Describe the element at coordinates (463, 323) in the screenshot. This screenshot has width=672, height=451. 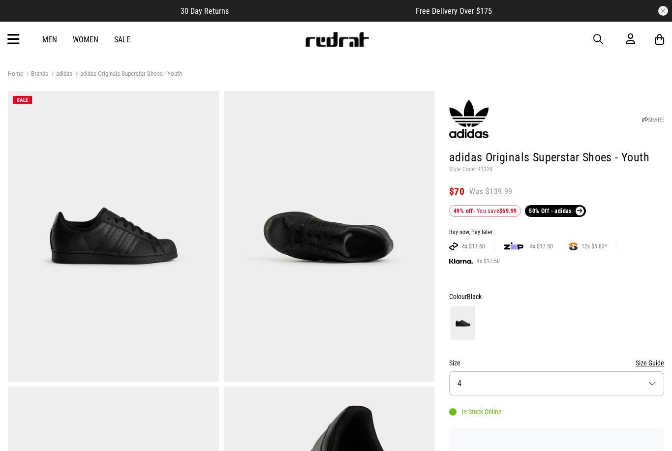
I see `img: Black` at that location.